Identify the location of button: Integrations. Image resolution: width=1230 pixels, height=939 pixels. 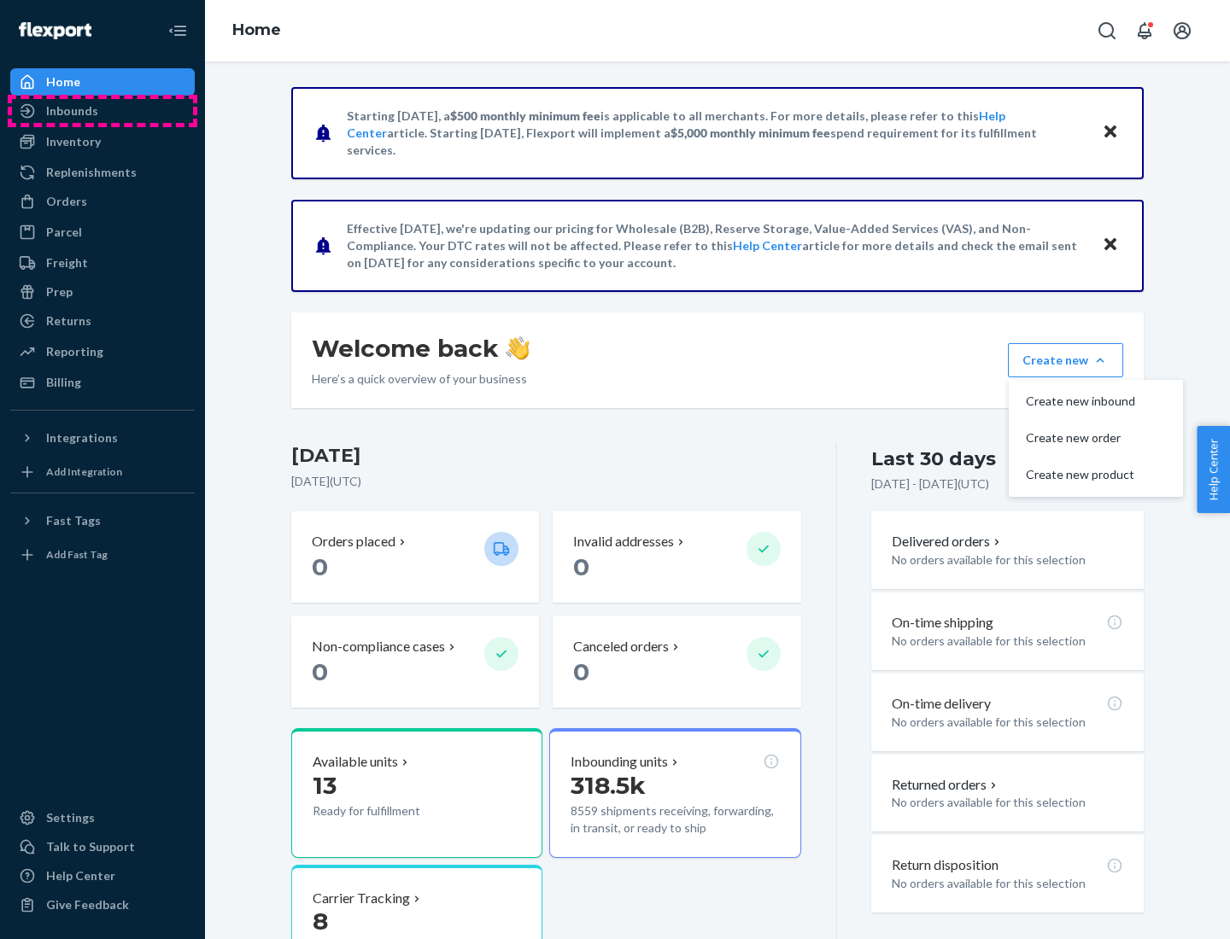
(102, 438).